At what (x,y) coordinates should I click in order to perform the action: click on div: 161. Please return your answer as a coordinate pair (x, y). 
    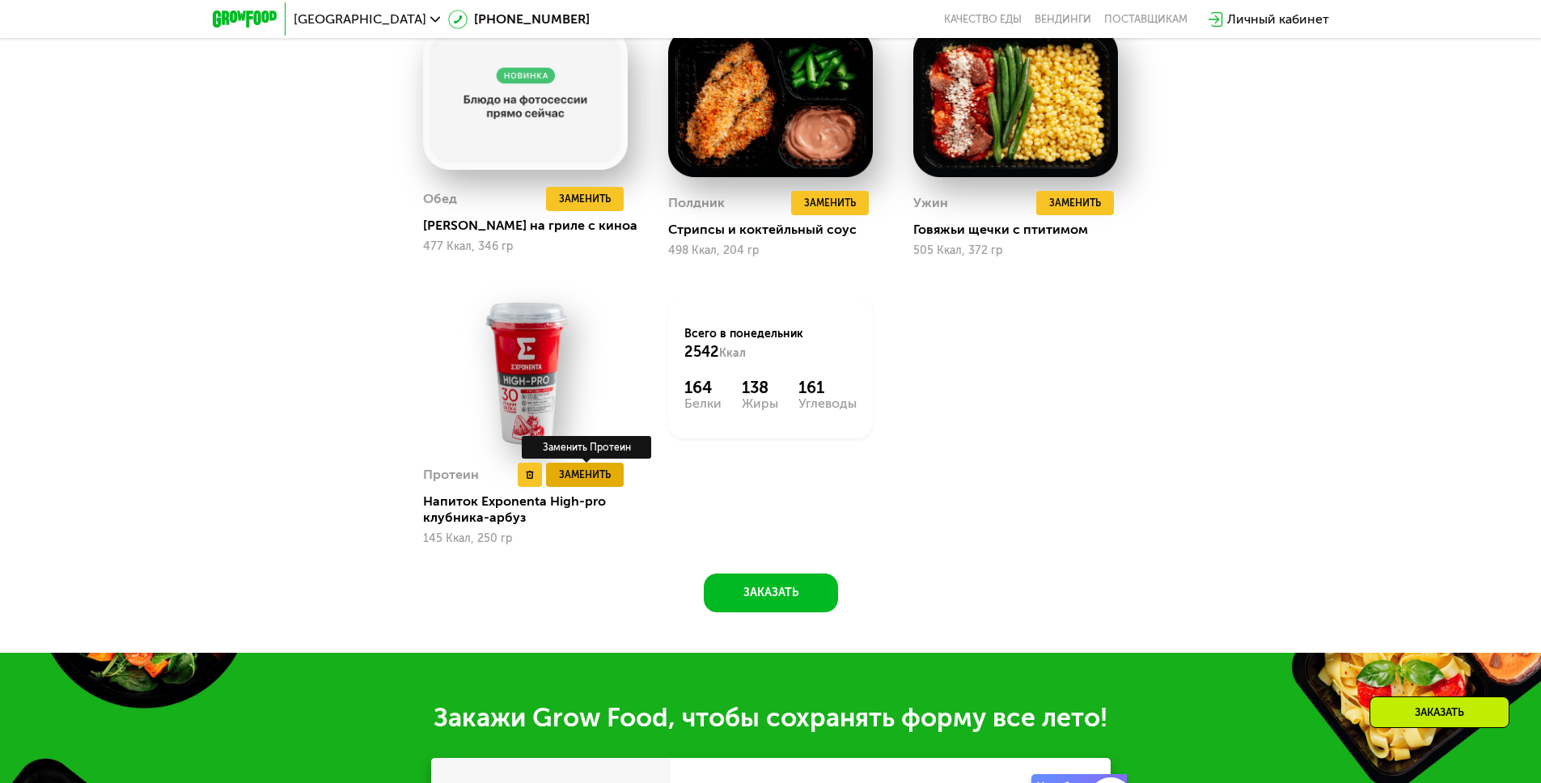
    Looking at the image, I should click on (828, 387).